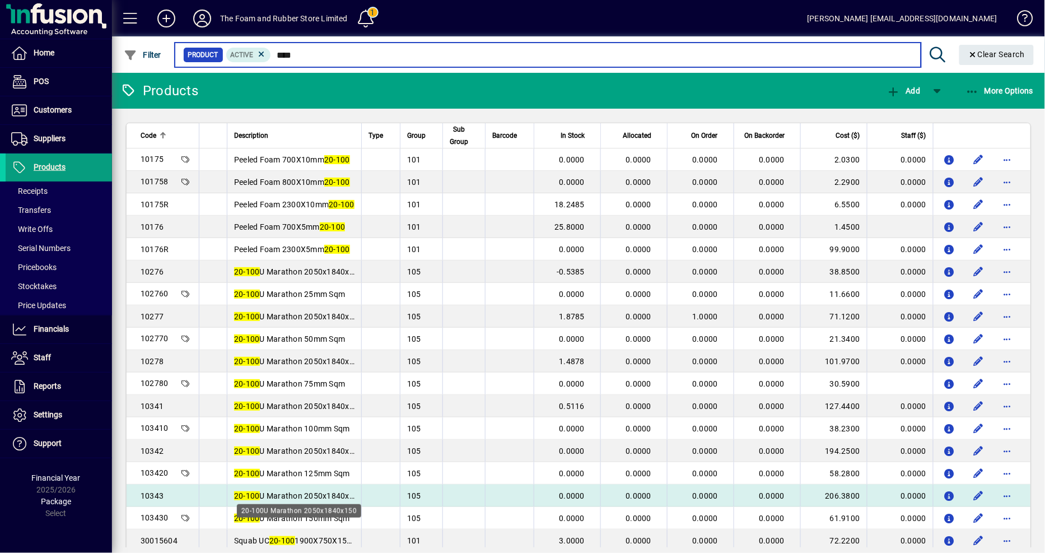 This screenshot has height=553, width=1045. Describe the element at coordinates (41, 248) in the screenshot. I see `span: Serial Numbers` at that location.